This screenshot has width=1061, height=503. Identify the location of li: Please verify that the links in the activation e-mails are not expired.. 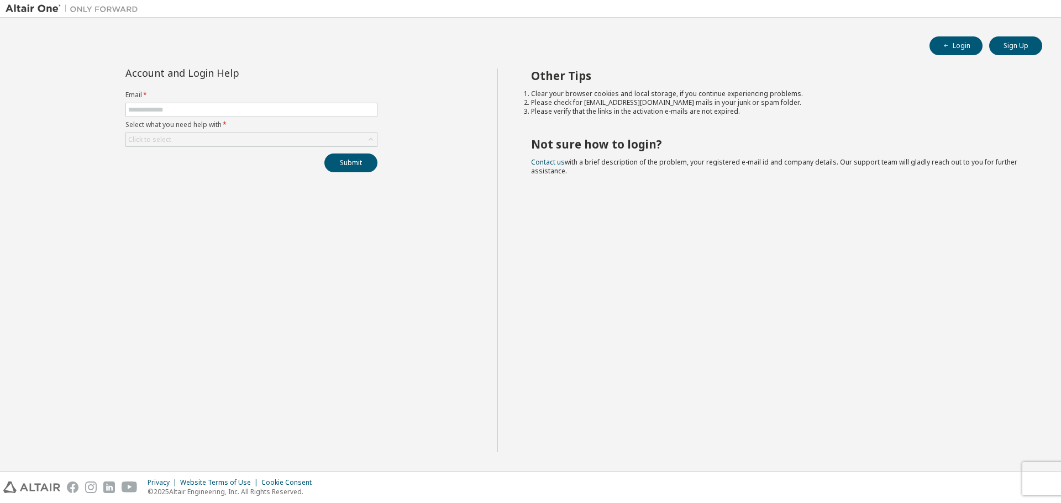
(777, 112).